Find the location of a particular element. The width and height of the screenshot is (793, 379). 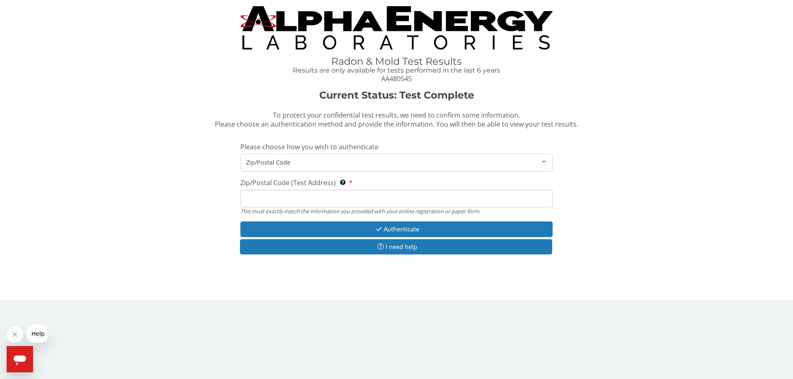

span: Help is located at coordinates (12, 9).